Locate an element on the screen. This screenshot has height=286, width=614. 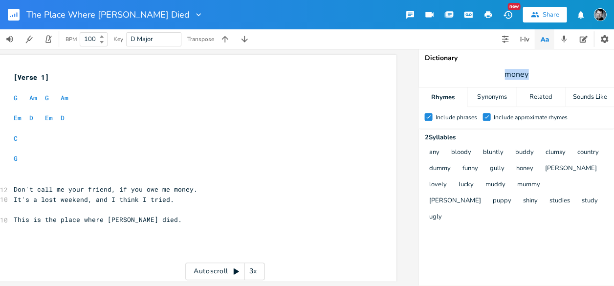
button: ugly is located at coordinates (435, 217).